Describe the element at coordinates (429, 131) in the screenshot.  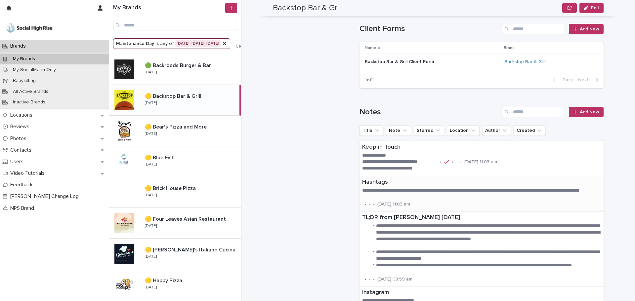
I see `button: Starred` at that location.